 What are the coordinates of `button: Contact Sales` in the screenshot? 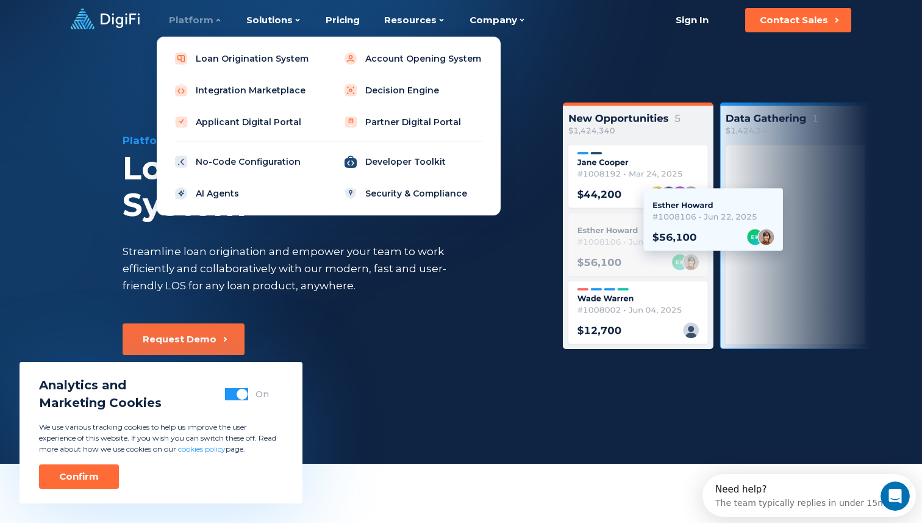 It's located at (798, 20).